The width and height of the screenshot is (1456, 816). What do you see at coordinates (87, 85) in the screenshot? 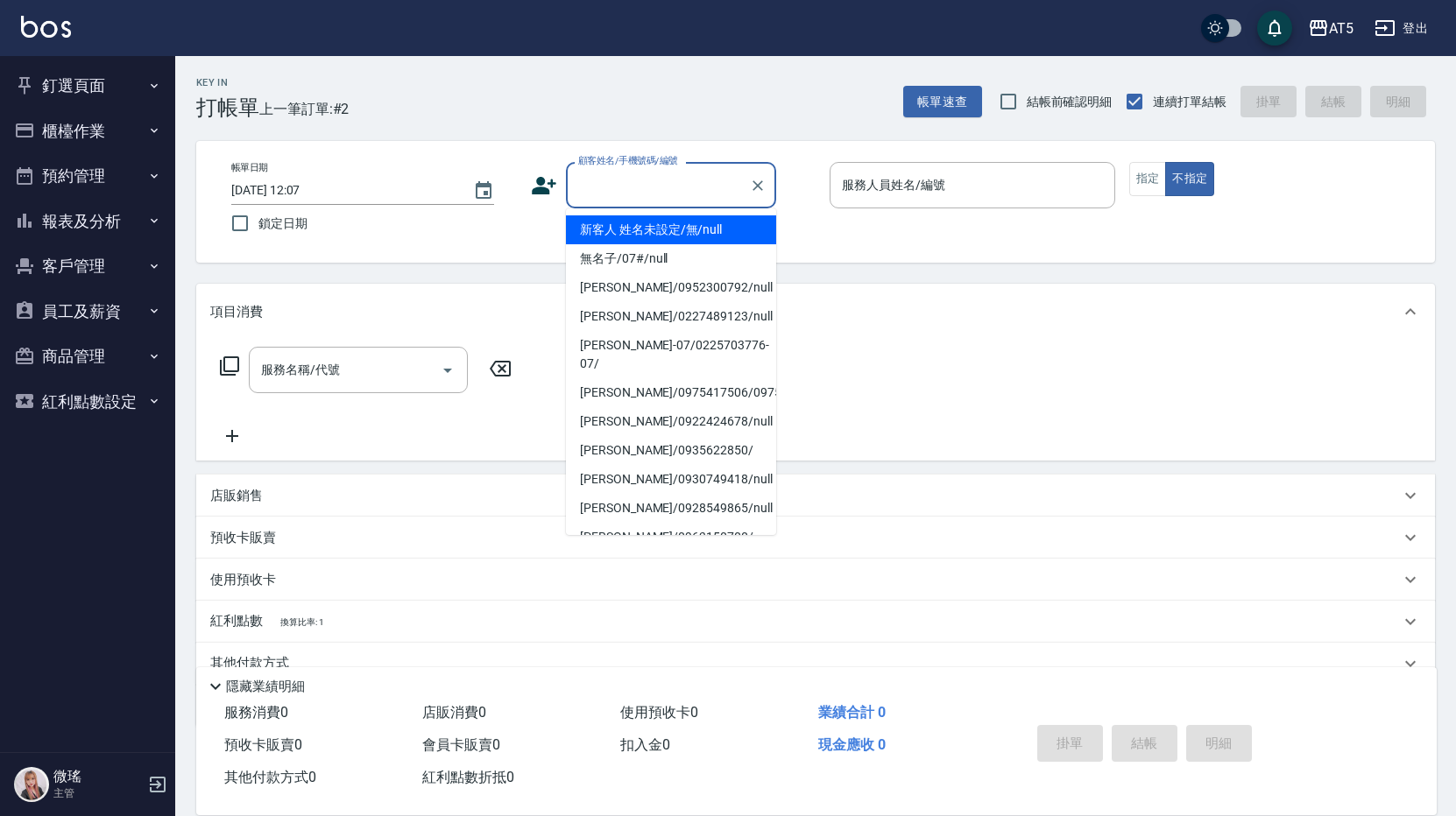
I see `button: 釘選頁面` at bounding box center [87, 85].